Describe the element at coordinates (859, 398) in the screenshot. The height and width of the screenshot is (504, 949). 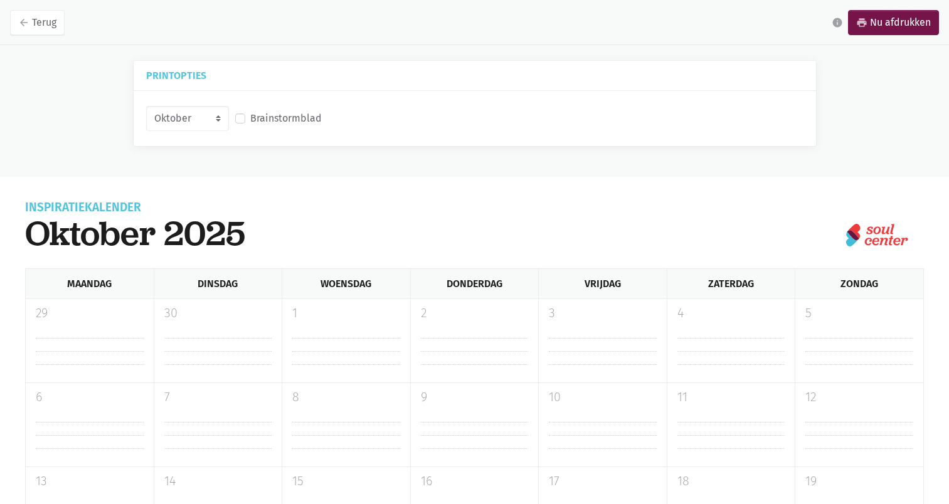
I see `p: 12` at that location.